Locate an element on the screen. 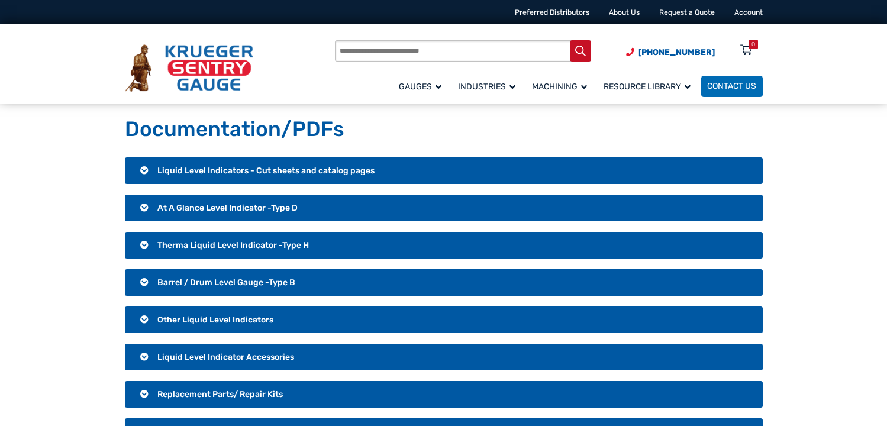 This screenshot has height=426, width=887. a: Resource Library is located at coordinates (649, 86).